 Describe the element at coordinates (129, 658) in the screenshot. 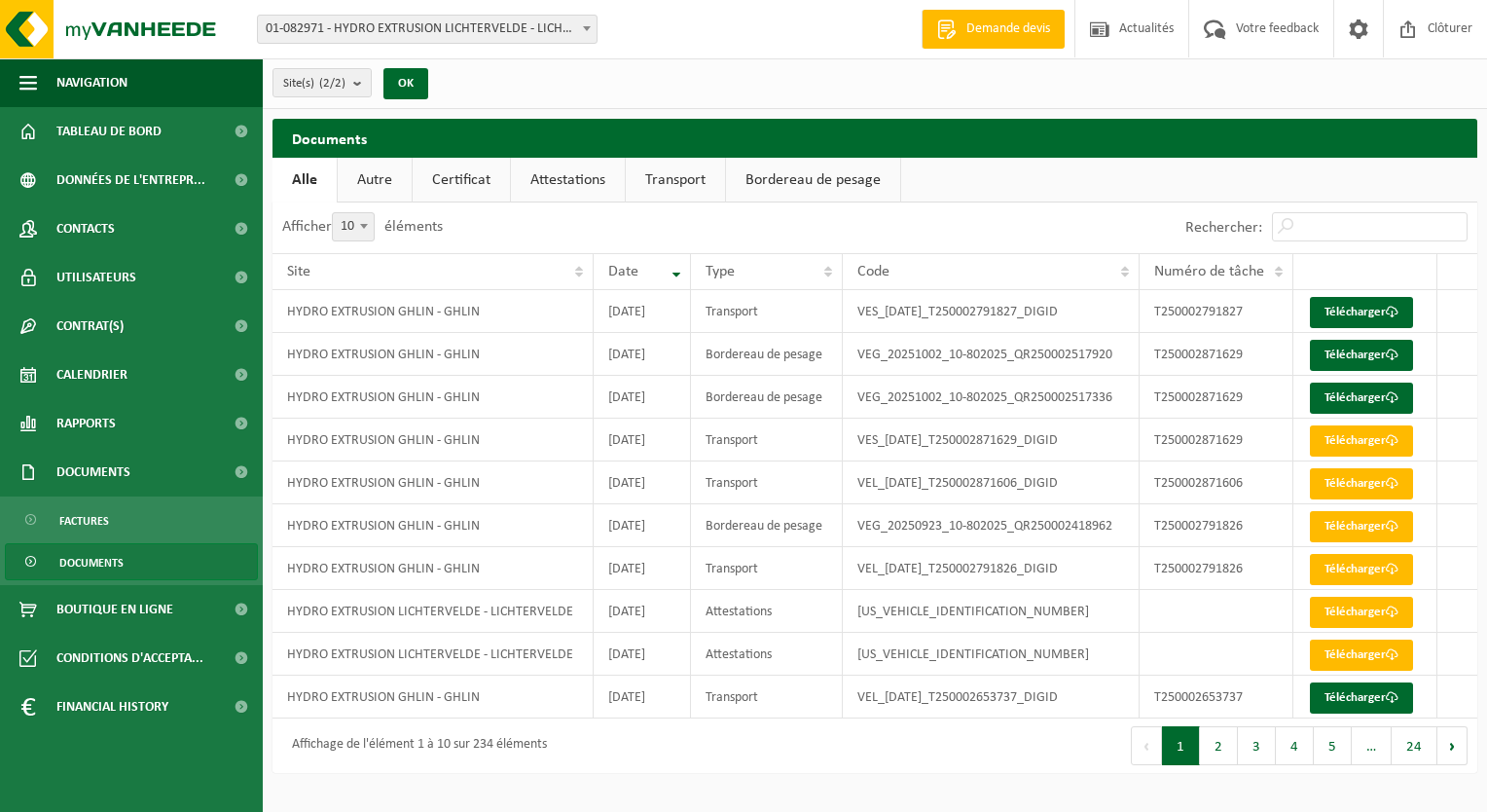

I see `span: Conditions d'accepta...` at that location.